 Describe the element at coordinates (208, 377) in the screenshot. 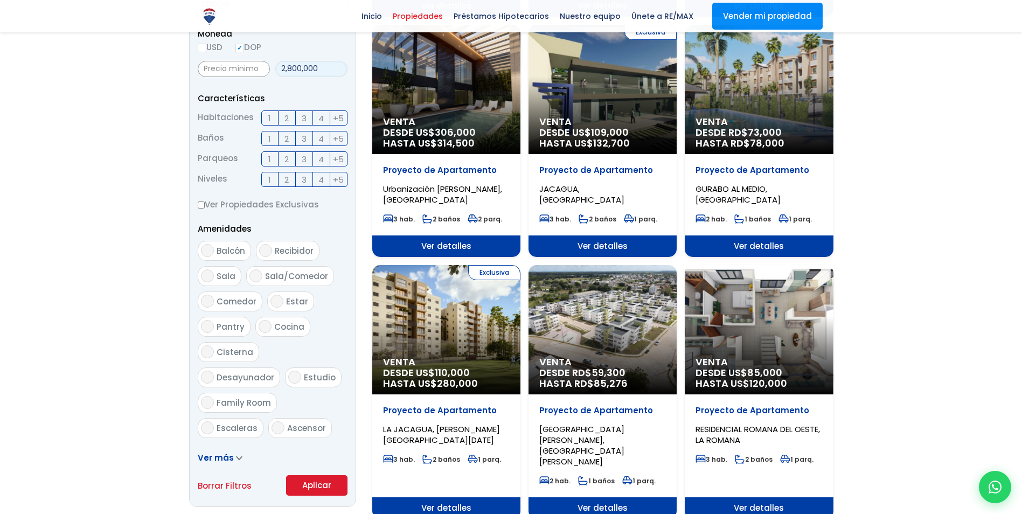

I see `input: Desayunador` at that location.